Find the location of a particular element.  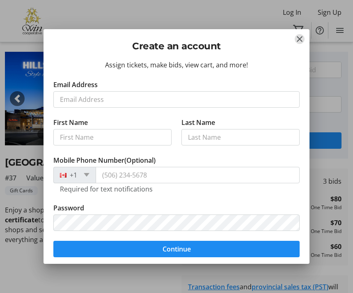

div: Assign tickets, make bids, view cart, and more! is located at coordinates (177, 65).